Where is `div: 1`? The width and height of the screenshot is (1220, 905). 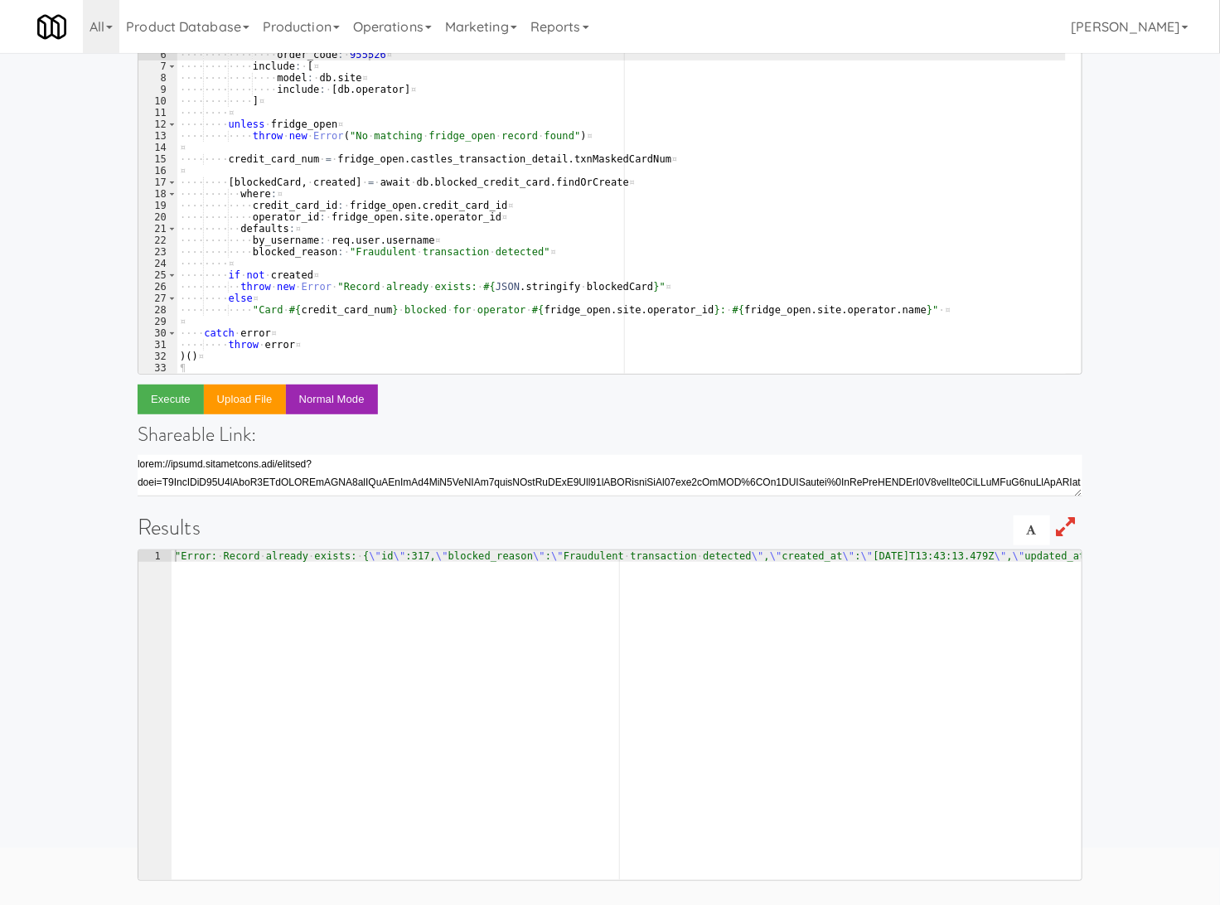 div: 1 is located at coordinates (155, 556).